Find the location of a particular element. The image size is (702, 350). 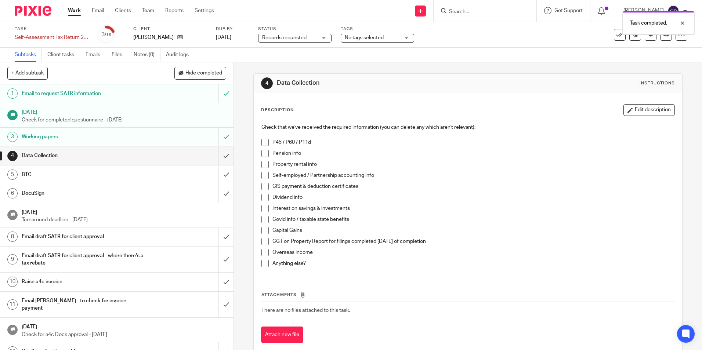

p: Capital Gains is located at coordinates (473, 231).